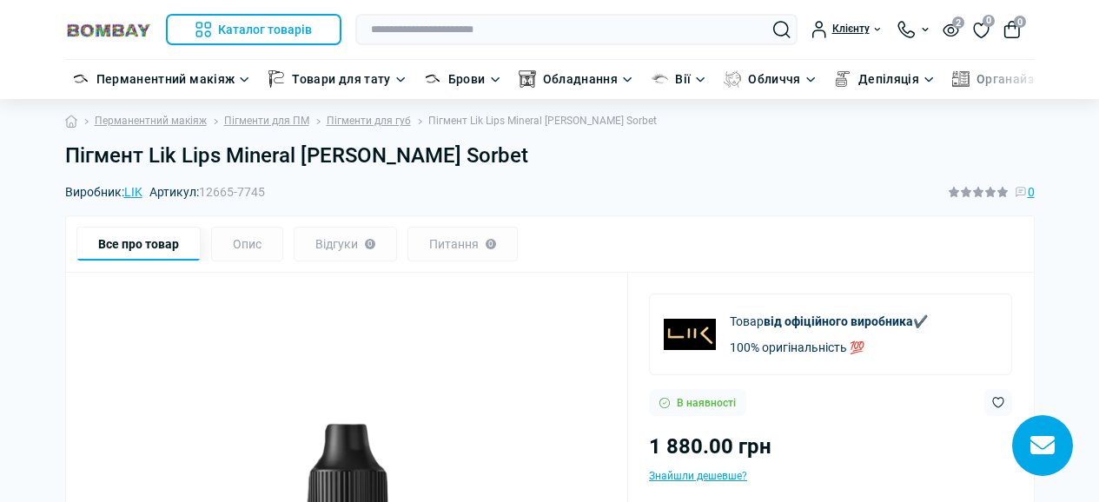 This screenshot has width=1099, height=502. Describe the element at coordinates (527, 79) in the screenshot. I see `img: Обладнання` at that location.